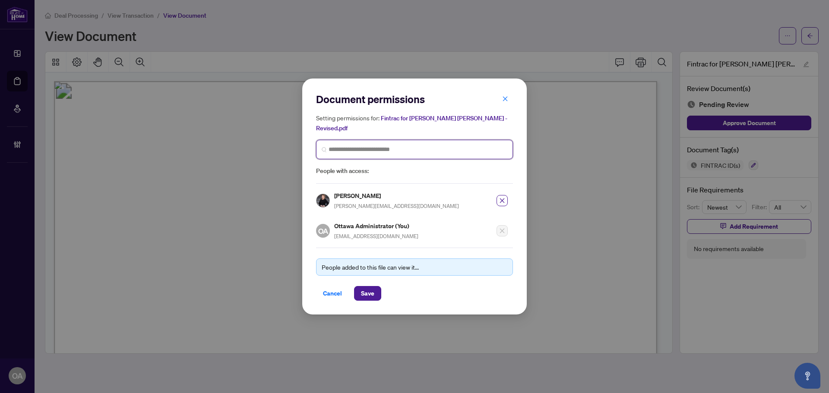  I want to click on span: People with access:, so click(414, 171).